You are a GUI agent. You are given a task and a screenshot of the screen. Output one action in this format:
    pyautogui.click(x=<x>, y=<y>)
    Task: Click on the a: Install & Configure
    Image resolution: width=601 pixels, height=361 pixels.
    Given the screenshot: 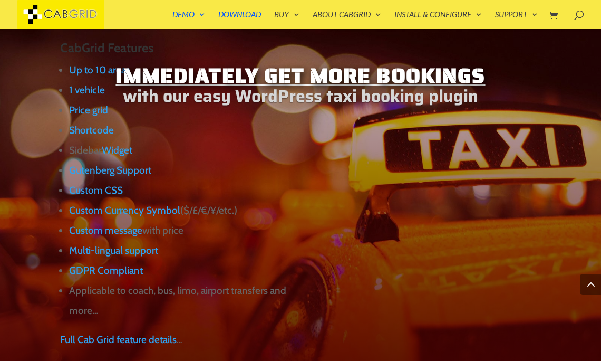 What is the action you would take?
    pyautogui.click(x=438, y=20)
    